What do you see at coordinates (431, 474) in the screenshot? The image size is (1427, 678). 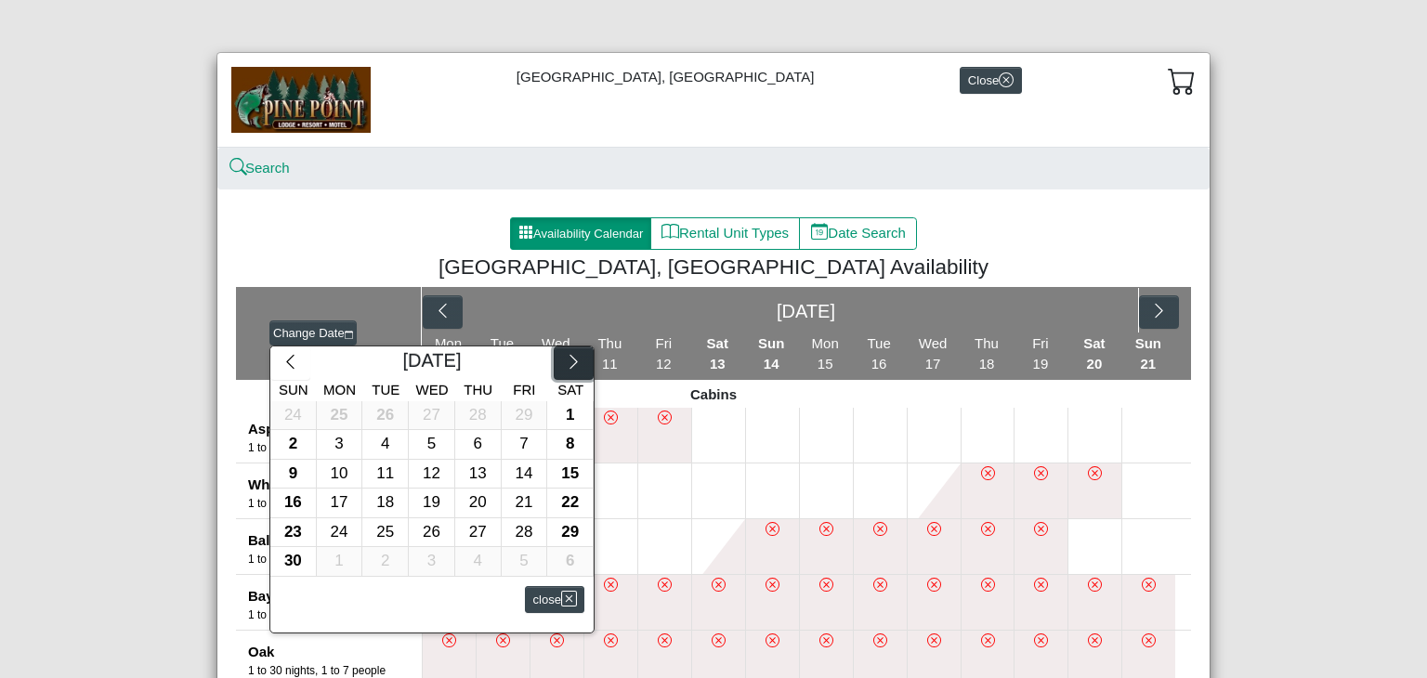 I see `div: 12` at bounding box center [431, 474].